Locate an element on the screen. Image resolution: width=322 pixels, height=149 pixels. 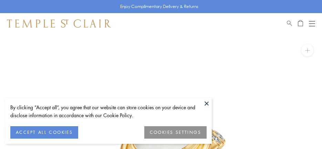
img: Temple St. Clair is located at coordinates (59, 23).